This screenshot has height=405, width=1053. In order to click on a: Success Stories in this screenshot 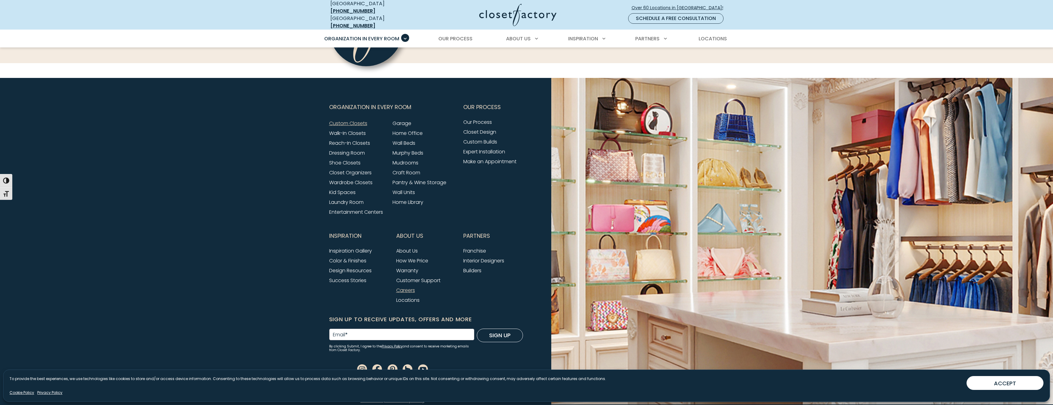, I will do `click(348, 280)`.